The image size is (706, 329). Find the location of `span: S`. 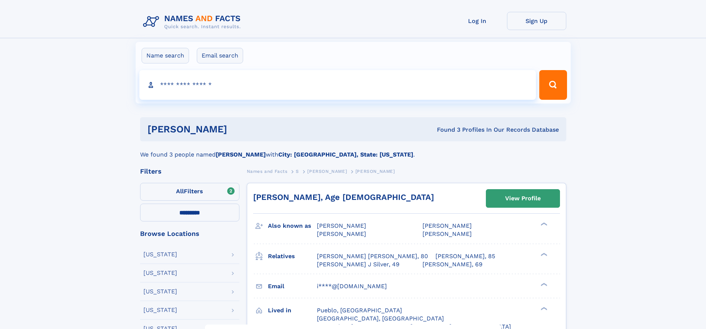

span: S is located at coordinates (297, 171).